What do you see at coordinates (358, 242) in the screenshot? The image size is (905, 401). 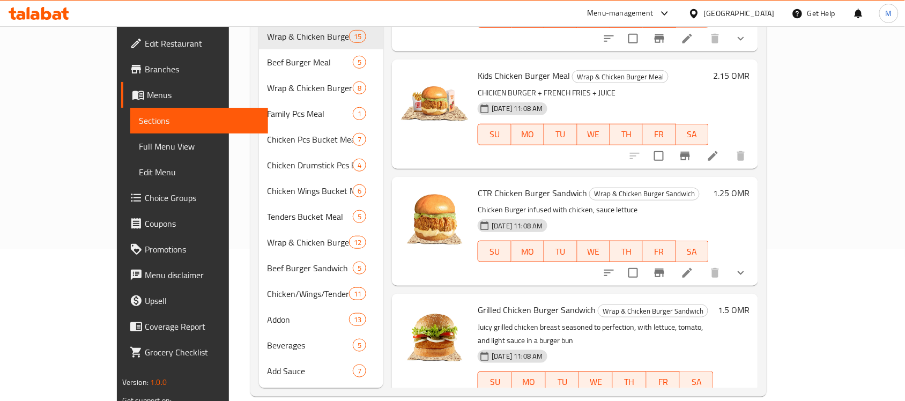 I see `span: 12` at bounding box center [358, 242].